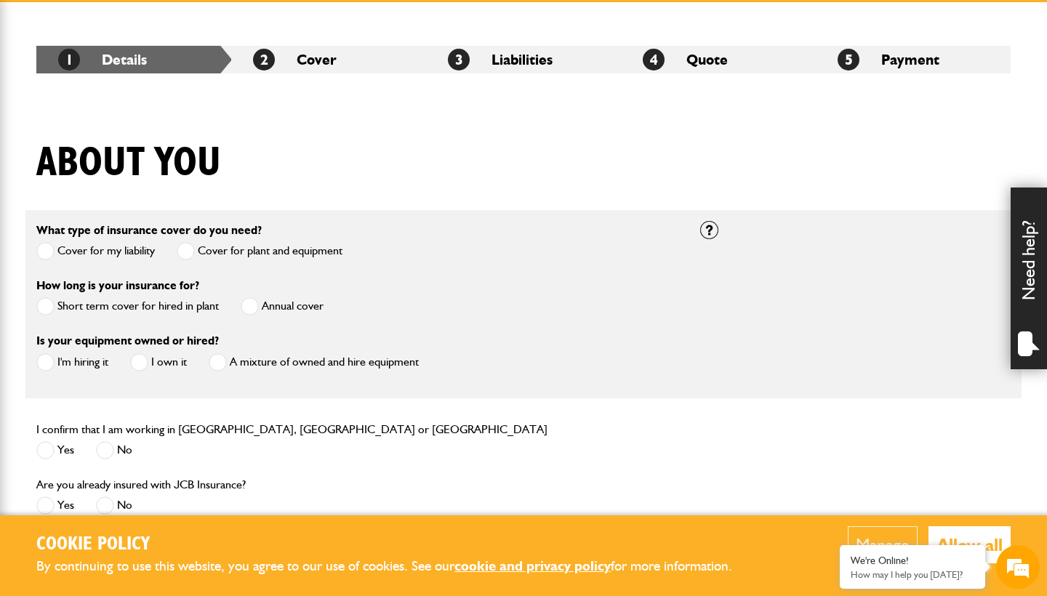 The height and width of the screenshot is (596, 1047). What do you see at coordinates (118, 286) in the screenshot?
I see `label: How long is your insurance for?` at bounding box center [118, 286].